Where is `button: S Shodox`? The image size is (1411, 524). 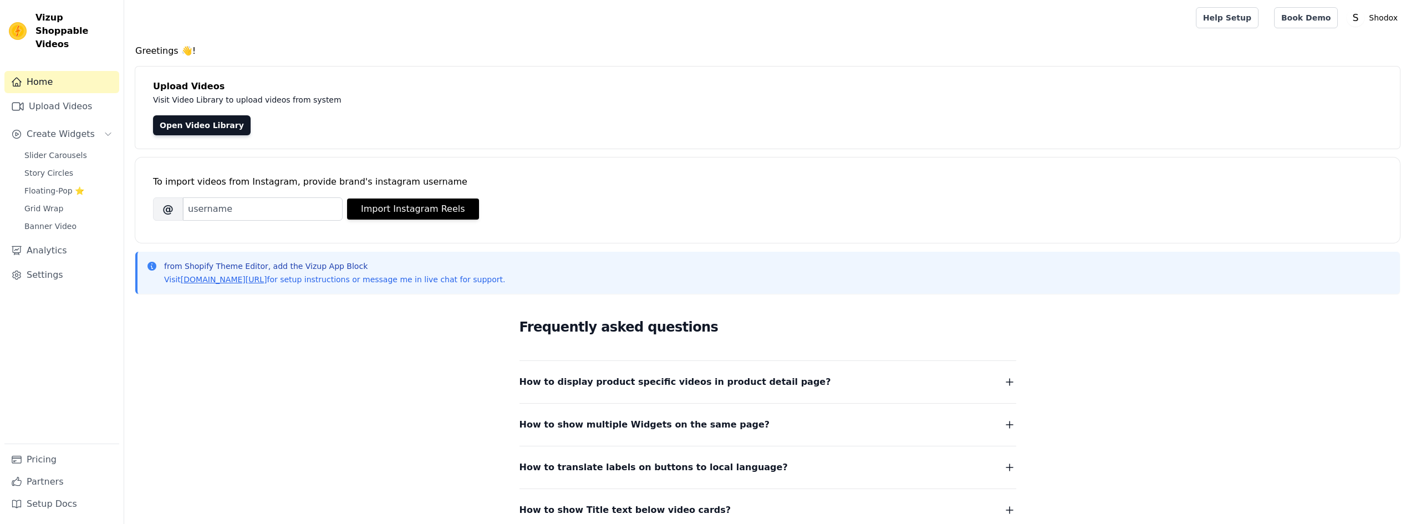 button: S Shodox is located at coordinates (1374, 18).